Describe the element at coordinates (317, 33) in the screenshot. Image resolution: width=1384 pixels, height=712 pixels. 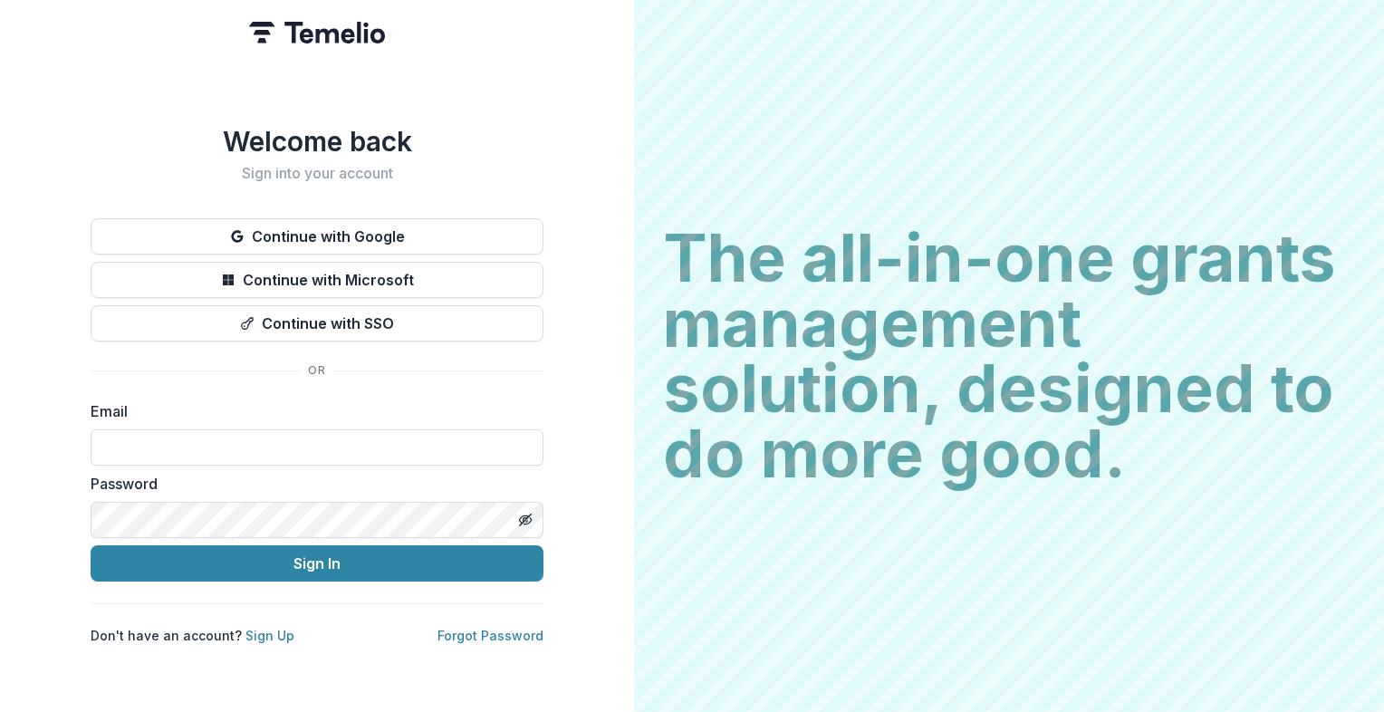
I see `img: Temelio` at that location.